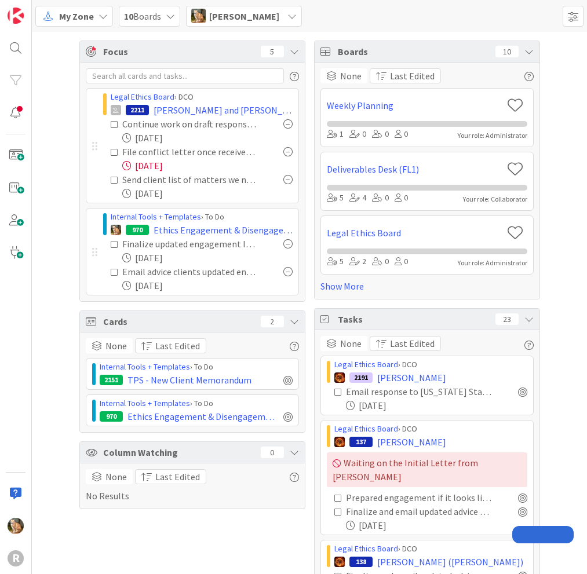 This screenshot has height=574, width=587. What do you see at coordinates (129, 16) in the screenshot?
I see `b: 10` at bounding box center [129, 16].